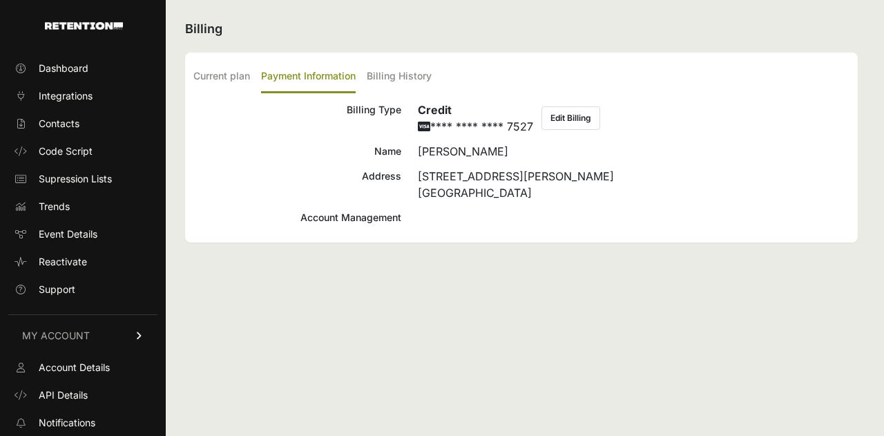 Image resolution: width=884 pixels, height=436 pixels. I want to click on span: Contacts, so click(59, 124).